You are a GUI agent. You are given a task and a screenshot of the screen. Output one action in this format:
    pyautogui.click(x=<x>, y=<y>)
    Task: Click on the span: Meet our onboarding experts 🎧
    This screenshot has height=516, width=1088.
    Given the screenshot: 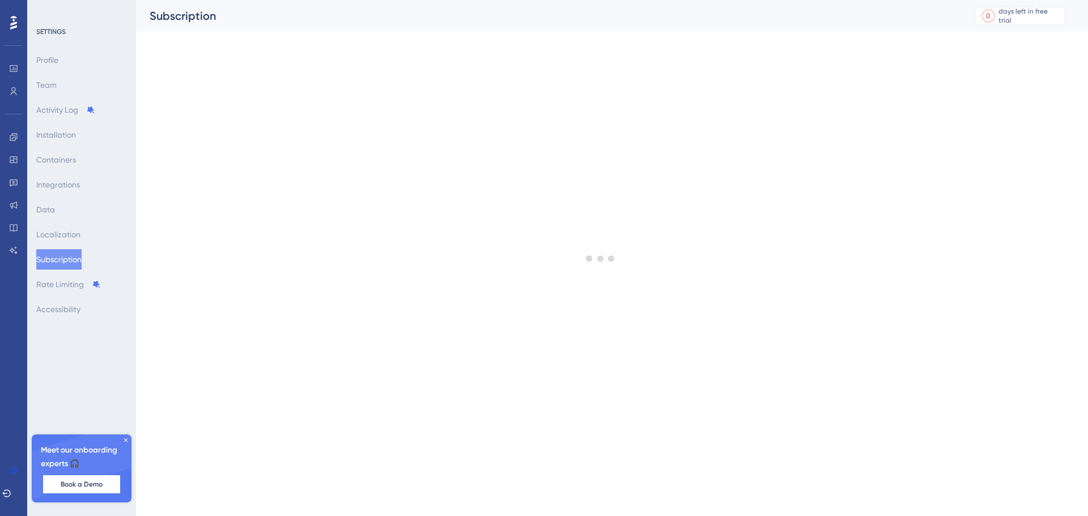 What is the action you would take?
    pyautogui.click(x=82, y=457)
    